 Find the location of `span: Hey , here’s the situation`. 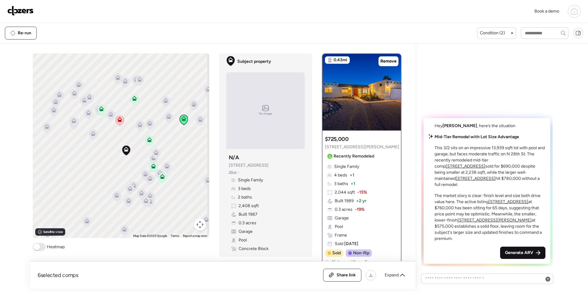

span: Hey , here’s the situation is located at coordinates (475, 126).